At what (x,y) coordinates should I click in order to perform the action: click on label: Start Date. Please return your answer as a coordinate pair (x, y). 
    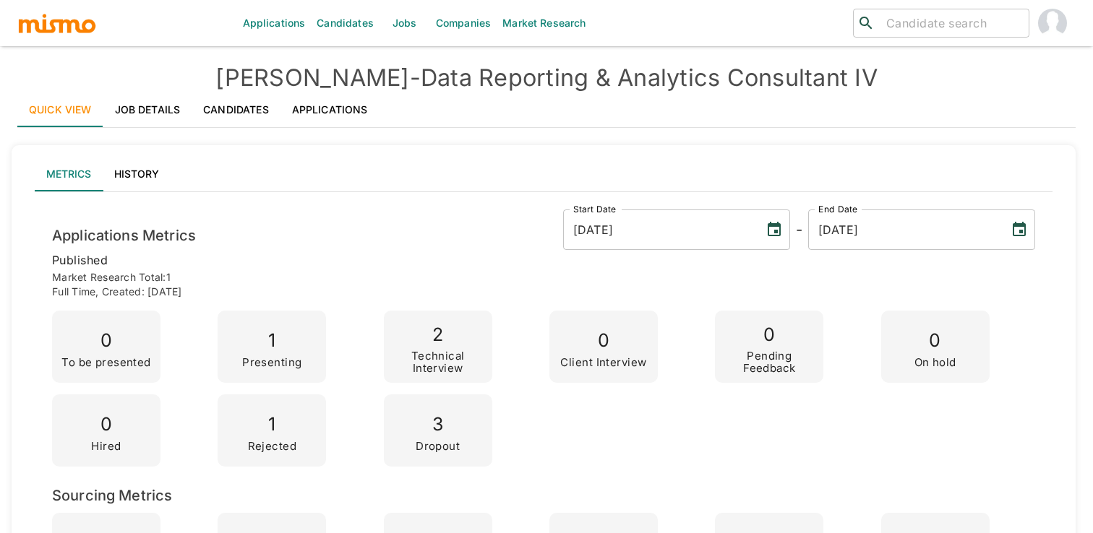
    Looking at the image, I should click on (595, 209).